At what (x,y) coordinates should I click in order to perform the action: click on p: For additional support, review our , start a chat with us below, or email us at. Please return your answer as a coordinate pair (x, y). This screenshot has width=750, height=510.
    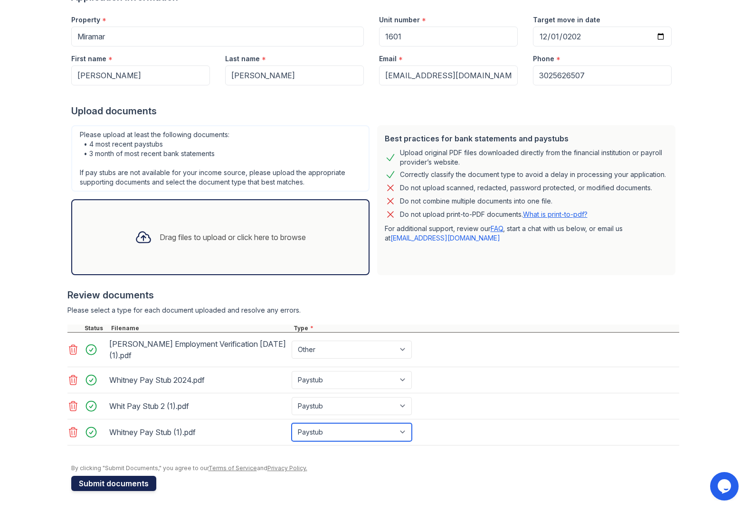
    Looking at the image, I should click on (526, 234).